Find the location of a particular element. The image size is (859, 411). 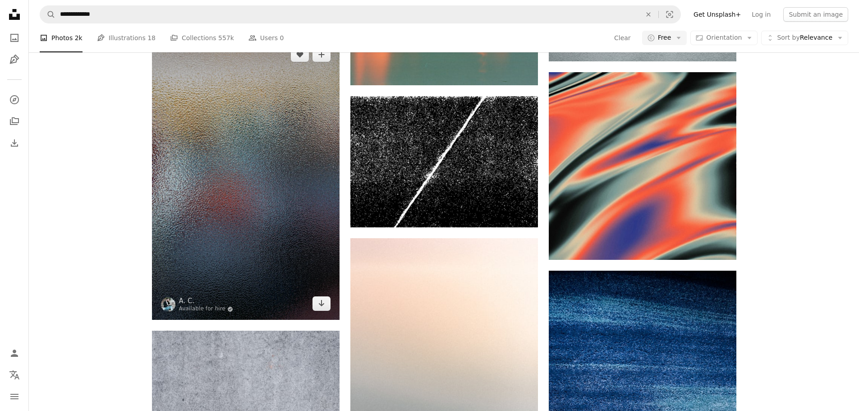

img: A blurry image of a red and blue background is located at coordinates (643, 166).